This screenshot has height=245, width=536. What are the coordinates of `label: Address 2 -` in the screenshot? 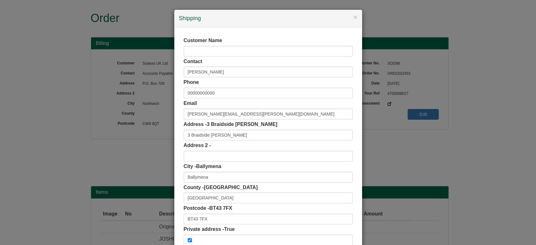 It's located at (197, 145).